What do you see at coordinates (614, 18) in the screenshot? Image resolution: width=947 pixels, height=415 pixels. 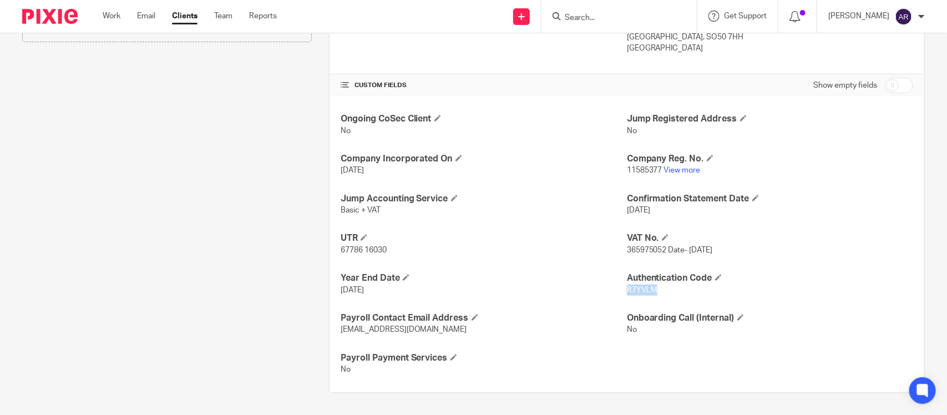 I see `input: Search` at bounding box center [614, 18].